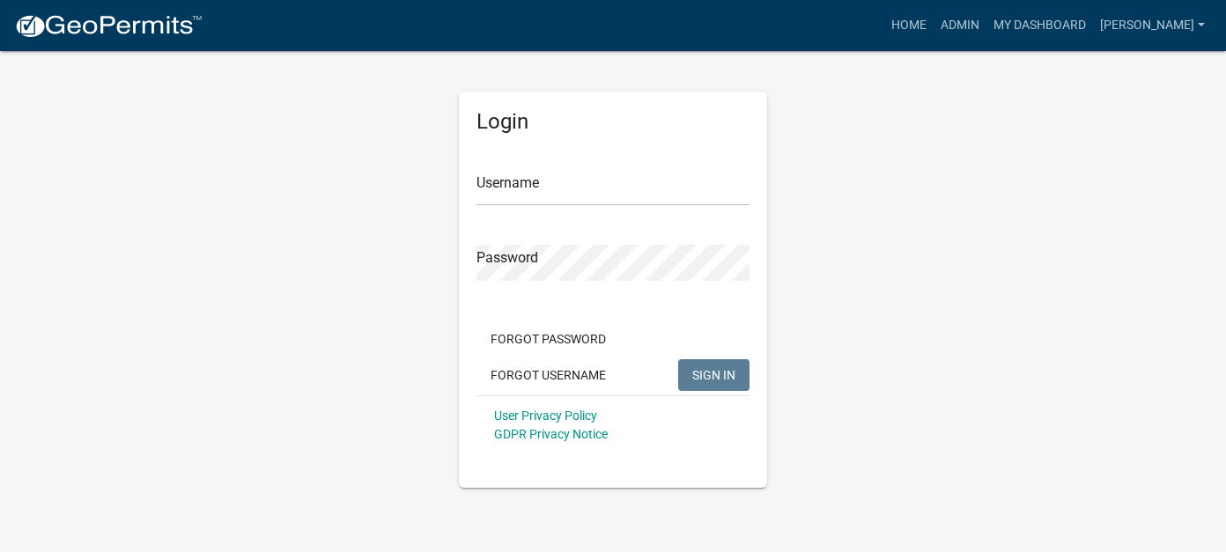  I want to click on button: SIGN IN, so click(713, 375).